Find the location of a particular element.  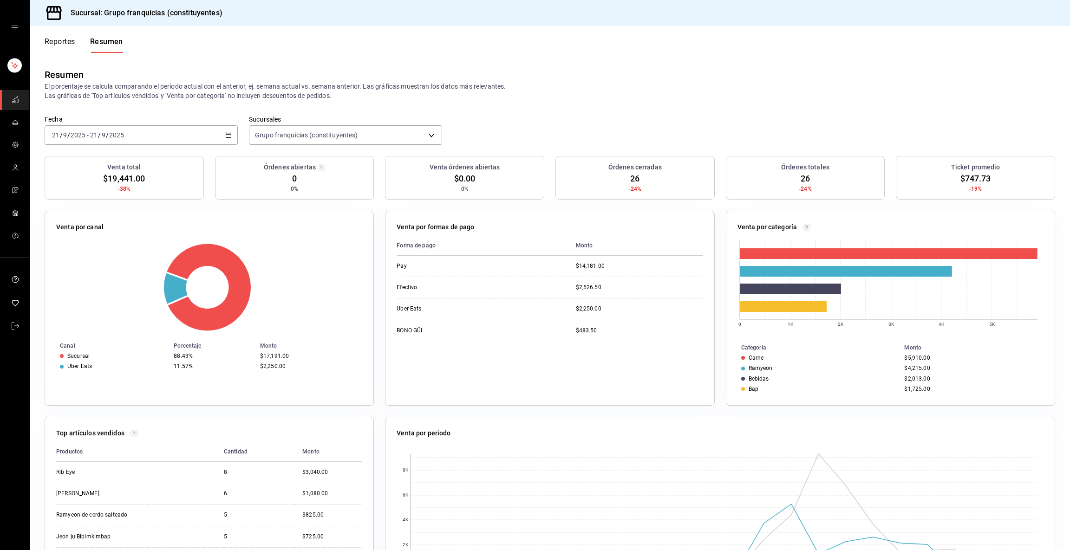

div: $2,013.00 is located at coordinates (972, 379).